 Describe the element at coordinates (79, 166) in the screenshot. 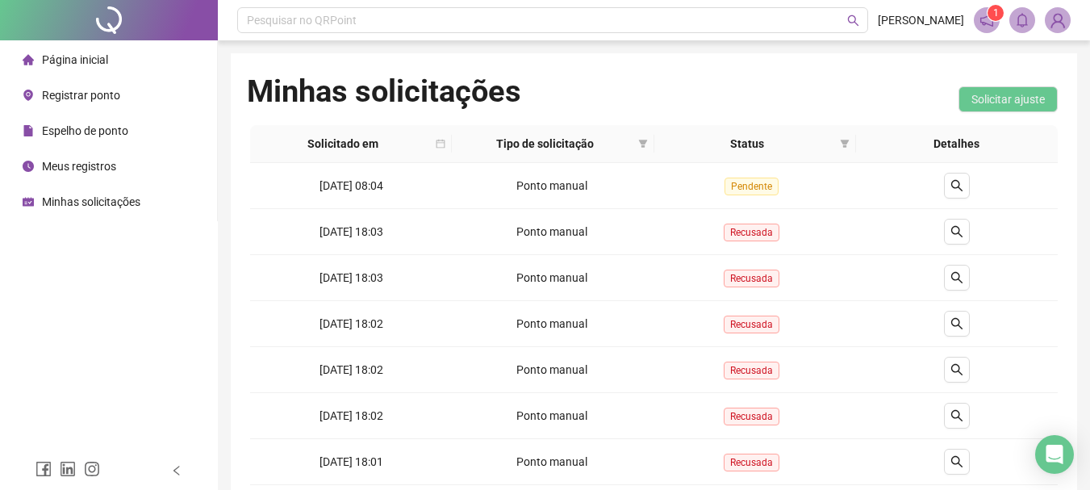

I see `span: Meus registros` at that location.